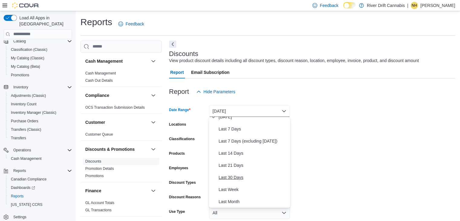 The width and height of the screenshot is (460, 221). Describe the element at coordinates (93, 161) in the screenshot. I see `span: Discounts` at that location.